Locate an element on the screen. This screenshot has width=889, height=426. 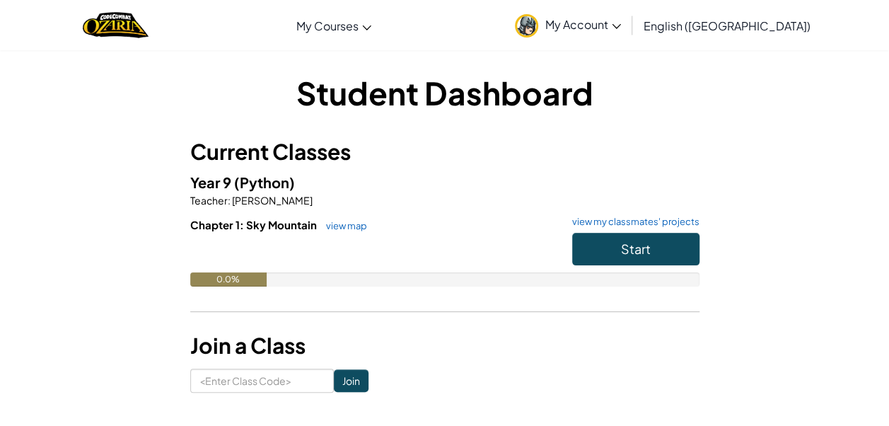
span: (Python) is located at coordinates (264, 182).